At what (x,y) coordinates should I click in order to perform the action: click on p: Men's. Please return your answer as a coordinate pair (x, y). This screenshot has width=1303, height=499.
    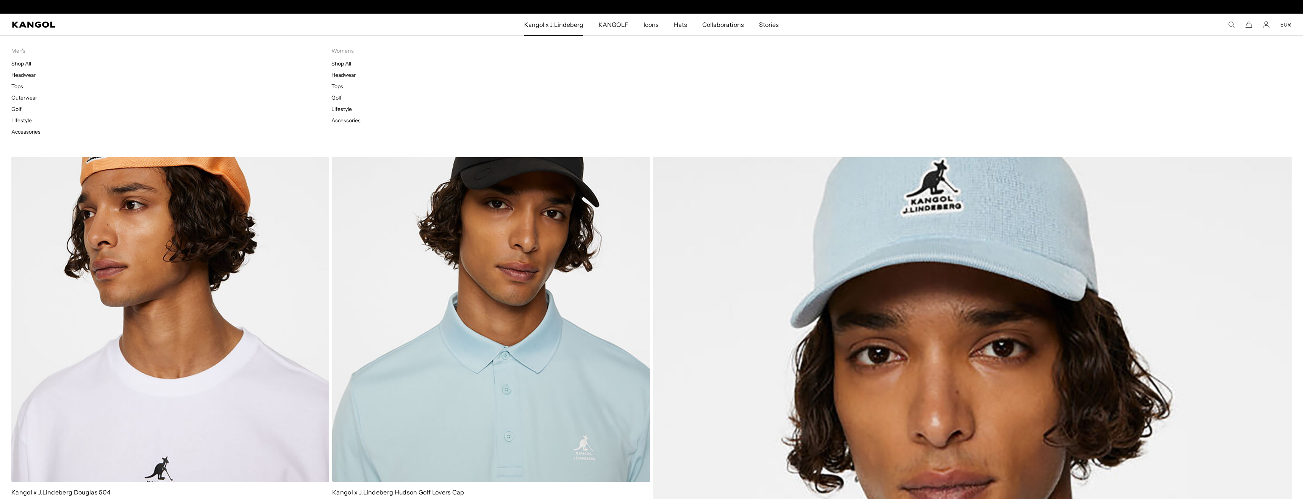
    Looking at the image, I should click on (171, 51).